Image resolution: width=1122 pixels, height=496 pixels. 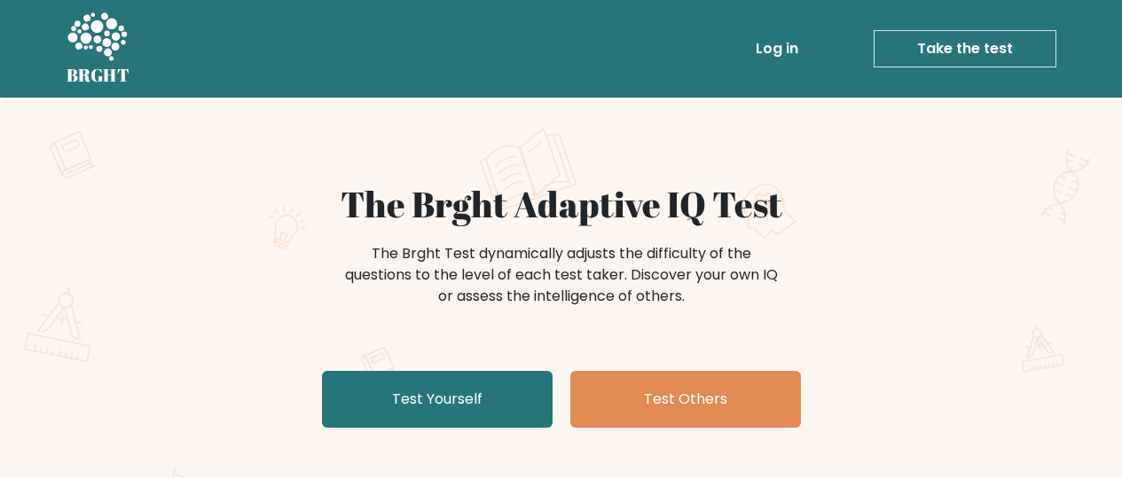 What do you see at coordinates (685, 399) in the screenshot?
I see `a: Test Others` at bounding box center [685, 399].